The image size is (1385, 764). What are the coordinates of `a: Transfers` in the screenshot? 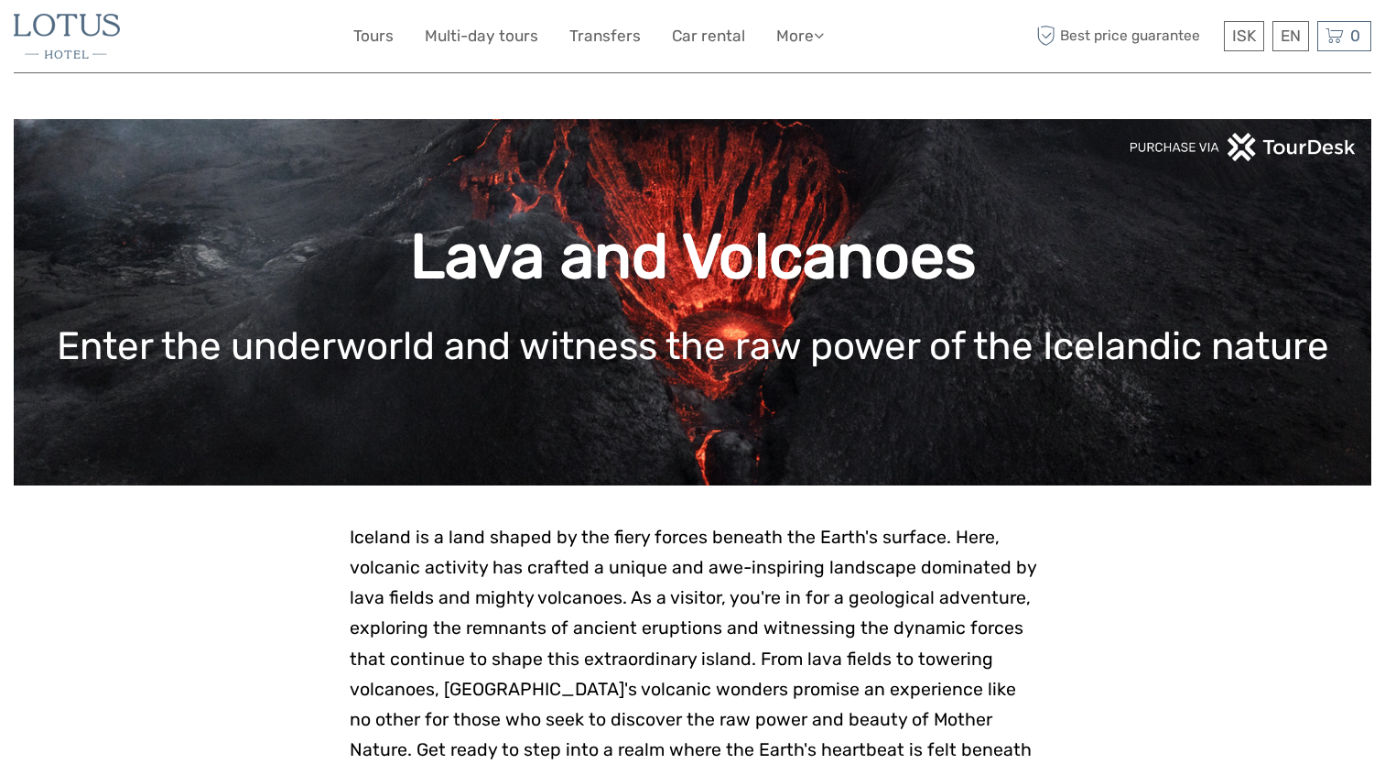 It's located at (605, 36).